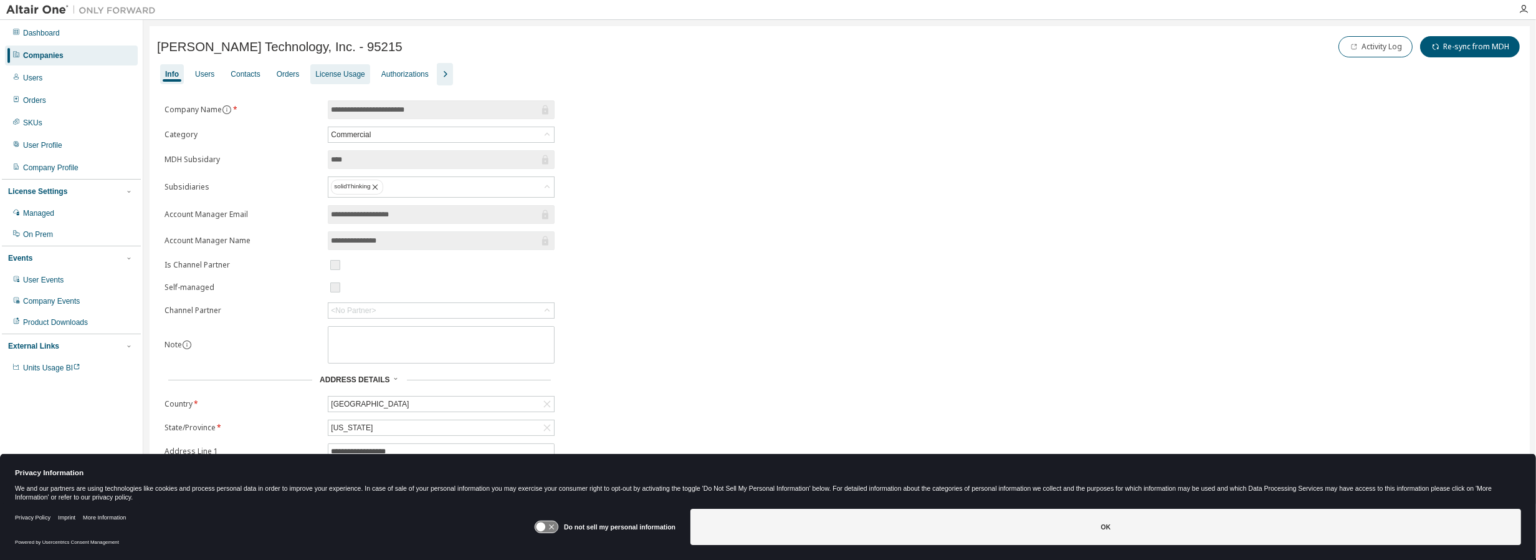 This screenshot has height=560, width=1536. What do you see at coordinates (242, 287) in the screenshot?
I see `label: Self-managed` at bounding box center [242, 287].